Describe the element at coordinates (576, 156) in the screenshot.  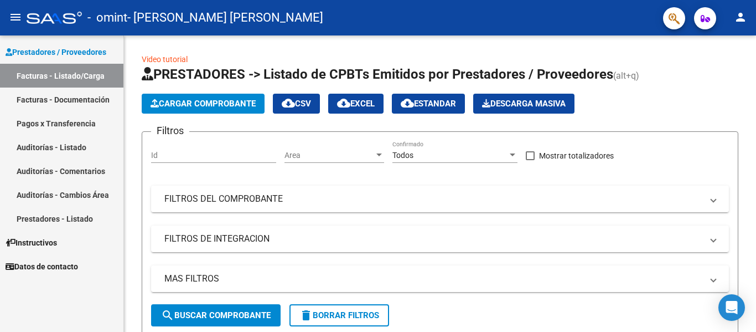
I see `span: Mostrar totalizadores` at that location.